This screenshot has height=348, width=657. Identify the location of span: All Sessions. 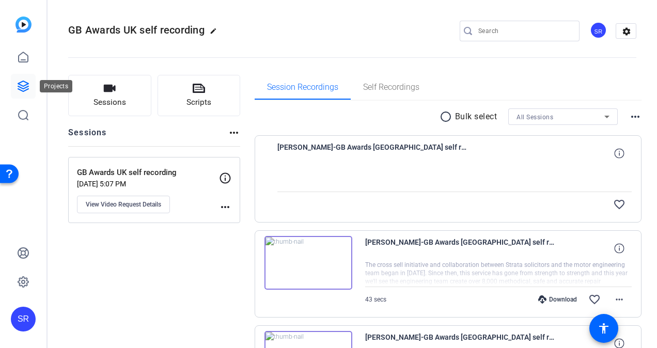
(534, 117).